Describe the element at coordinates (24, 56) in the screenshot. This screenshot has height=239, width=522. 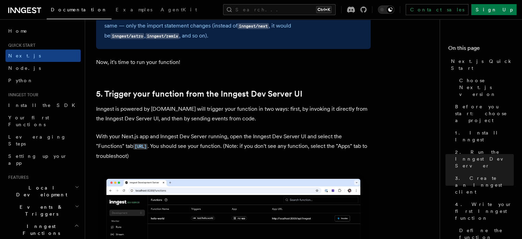
I see `span: Next.js` at that location.